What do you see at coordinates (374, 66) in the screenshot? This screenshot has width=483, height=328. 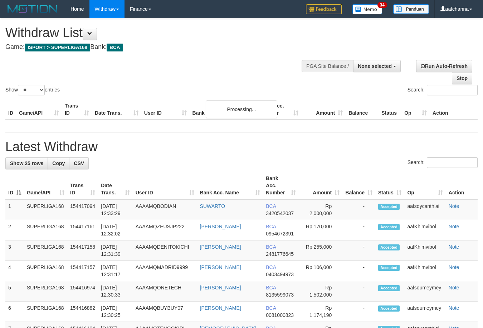 I see `span: None selected` at bounding box center [374, 66].